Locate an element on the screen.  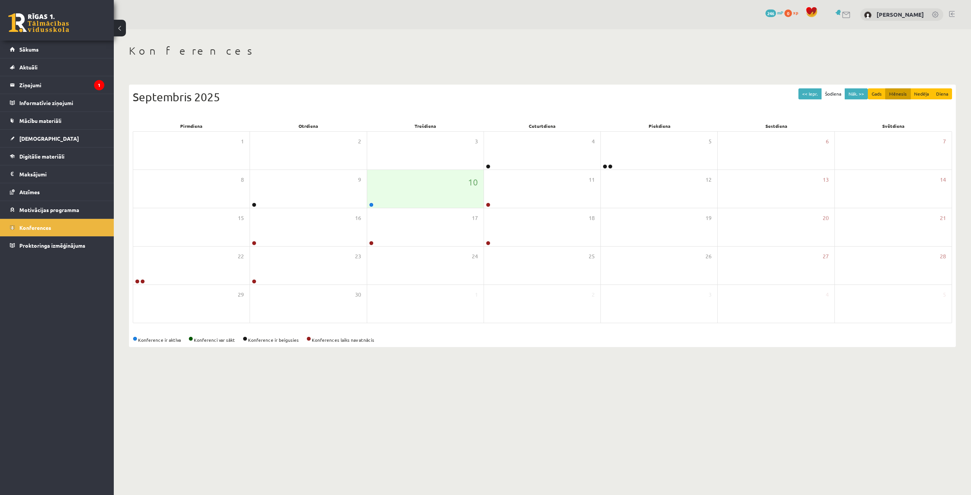
button: Nāk. >> is located at coordinates (856, 94).